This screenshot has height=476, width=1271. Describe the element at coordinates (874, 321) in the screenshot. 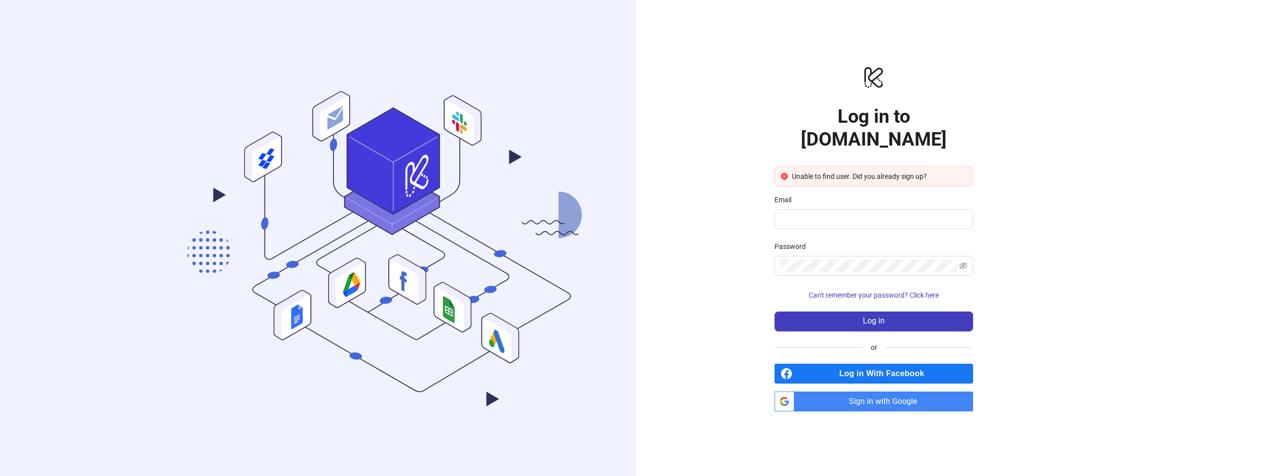

I see `button: Log in` at that location.